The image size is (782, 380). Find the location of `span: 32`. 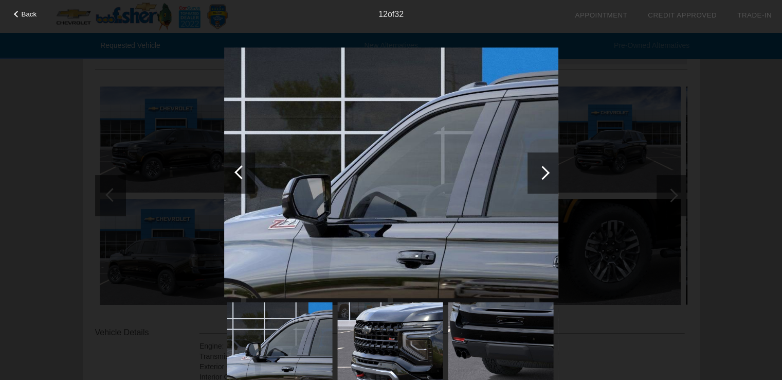

span: 32 is located at coordinates (399, 14).